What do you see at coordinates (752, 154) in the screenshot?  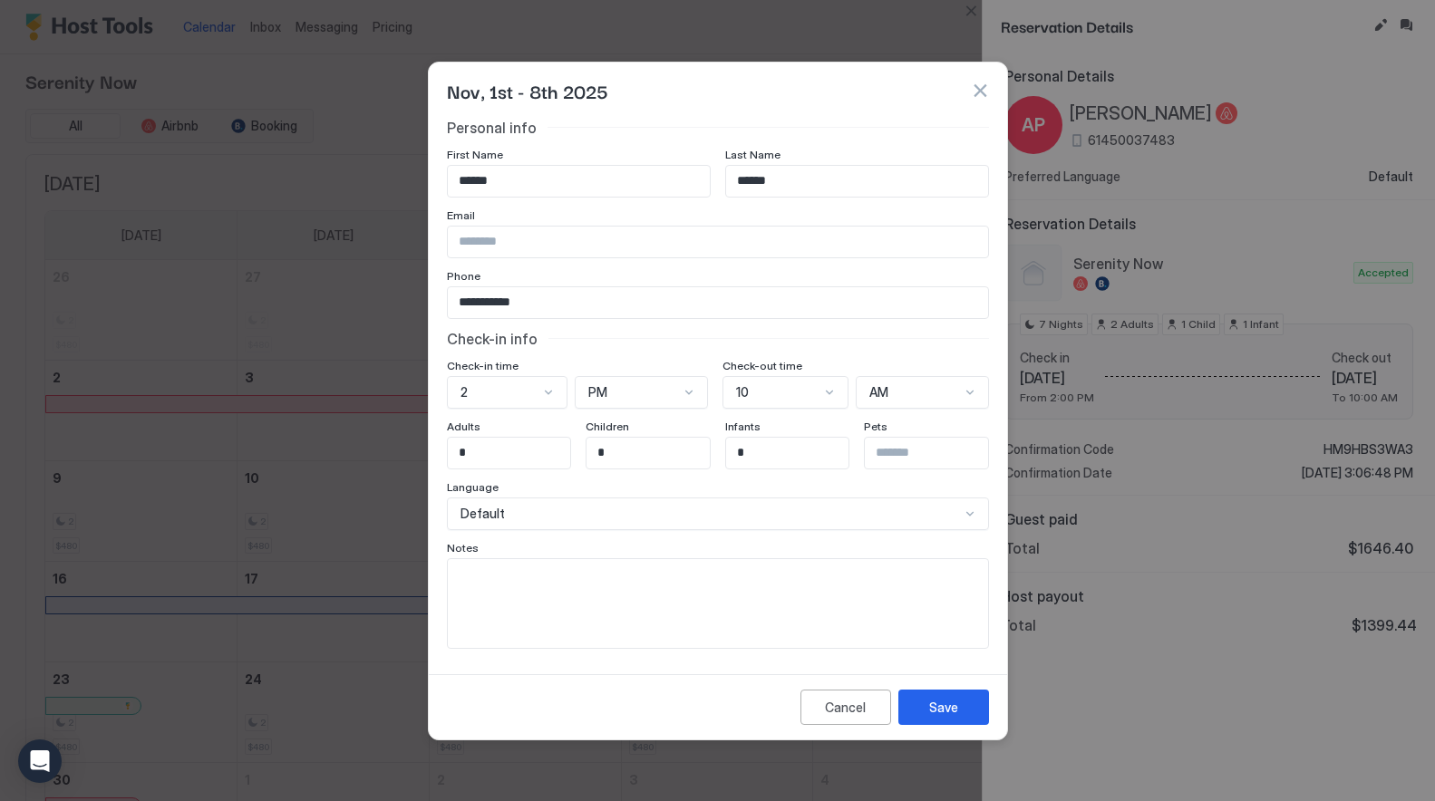 I see `span: Last Name` at bounding box center [752, 154].